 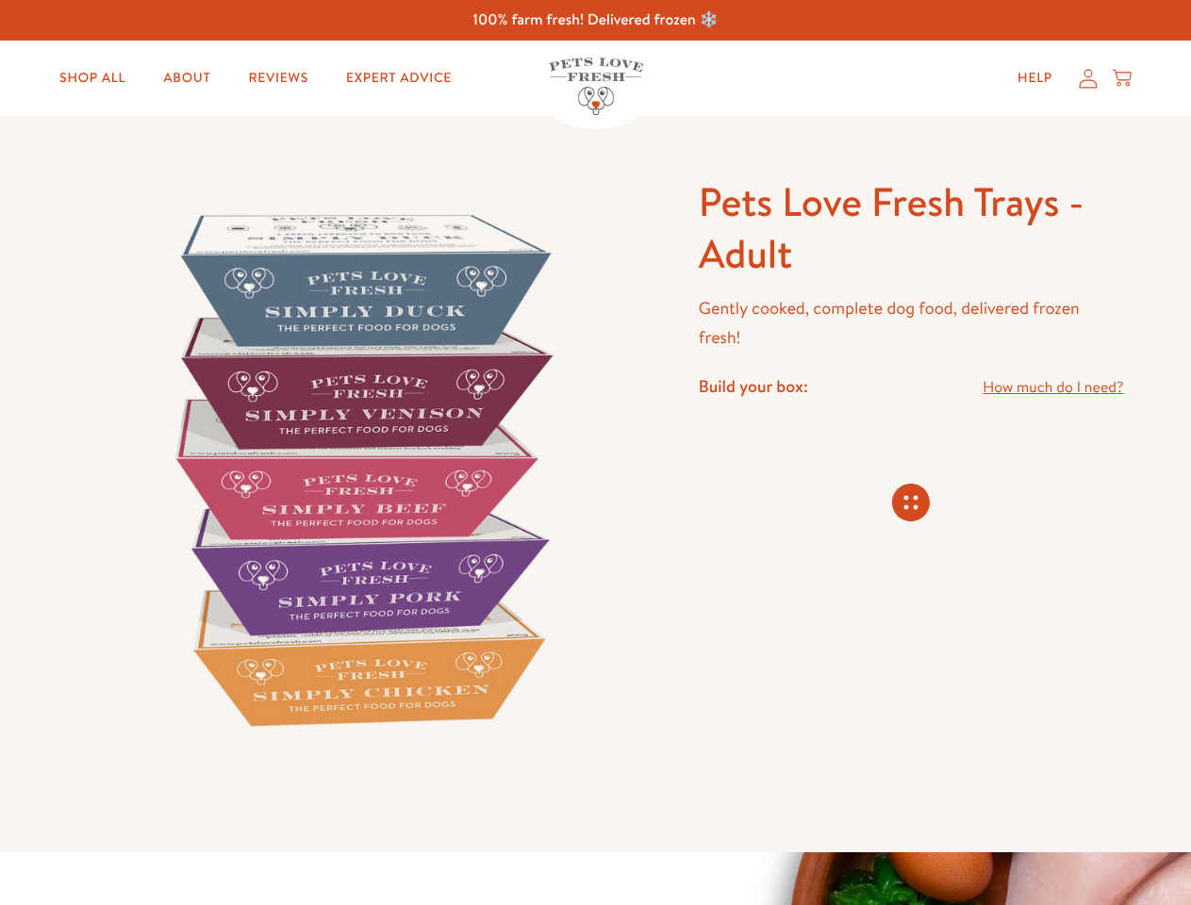 I want to click on p: Gently cooked, complete dog food, delivered frozen fresh!, so click(x=911, y=322).